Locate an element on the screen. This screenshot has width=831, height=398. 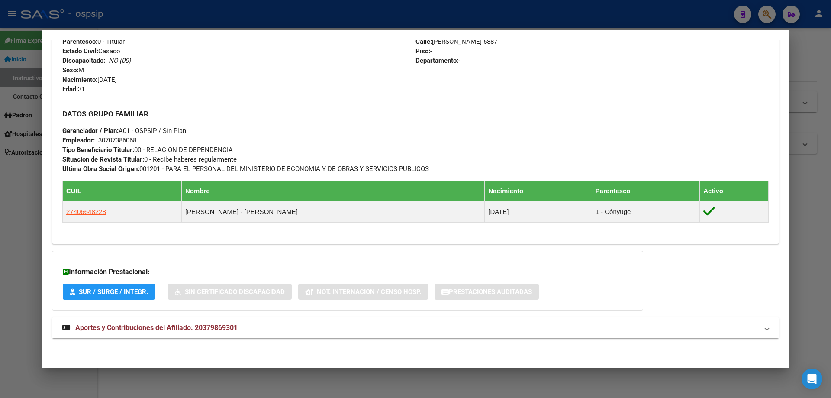
div: 30707386068 is located at coordinates (117, 140).